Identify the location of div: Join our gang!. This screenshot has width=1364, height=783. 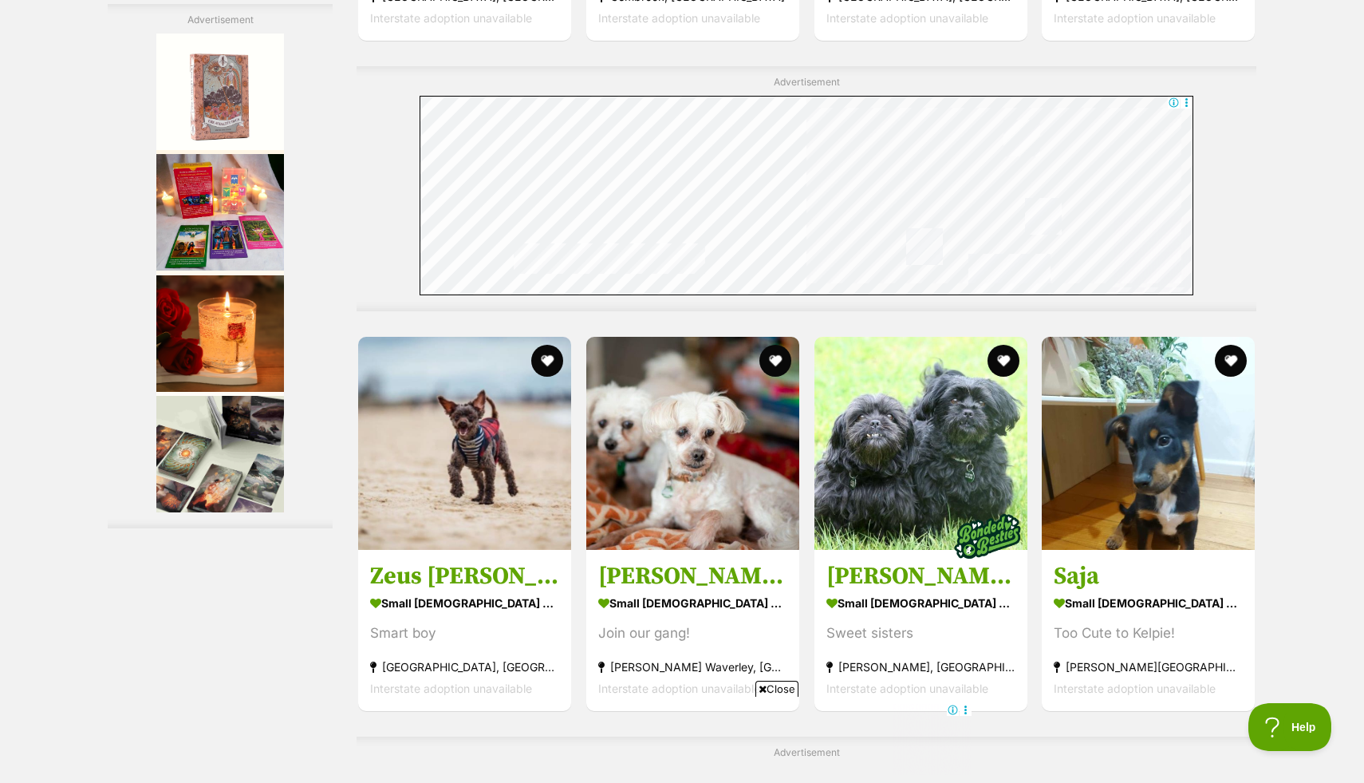
(693, 633).